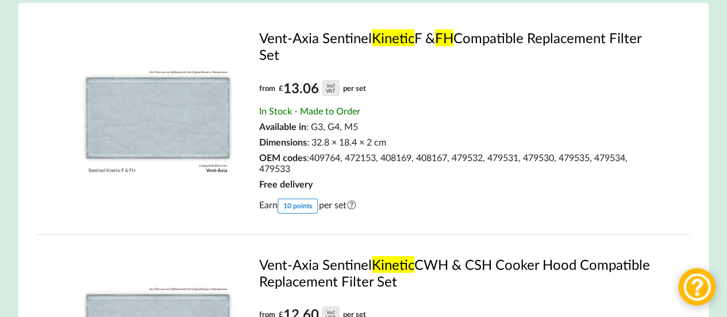 This screenshot has width=727, height=317. What do you see at coordinates (457, 141) in the screenshot?
I see `div: : 32.8 × 18.4 × 2 cm` at bounding box center [457, 141].